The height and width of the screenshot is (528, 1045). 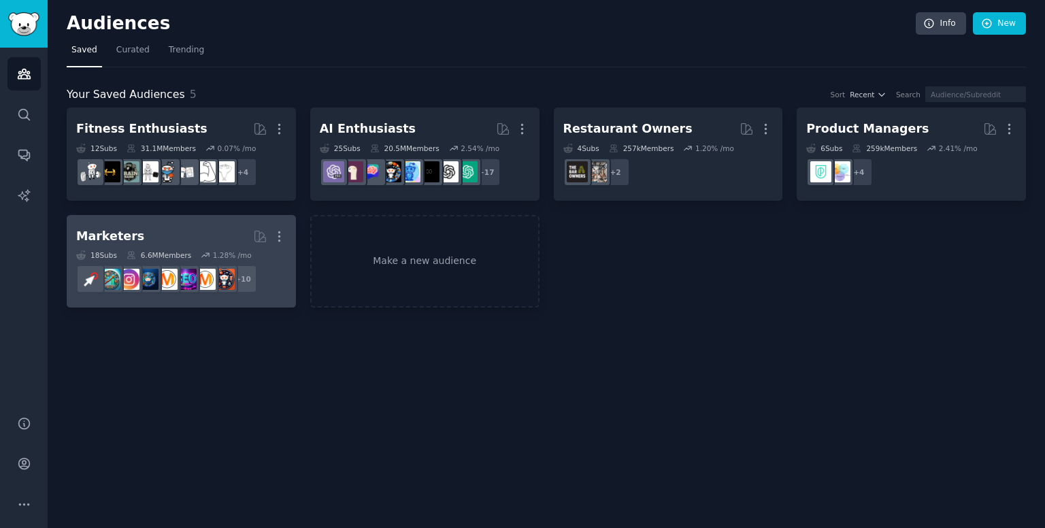 I want to click on a: Curated, so click(x=133, y=53).